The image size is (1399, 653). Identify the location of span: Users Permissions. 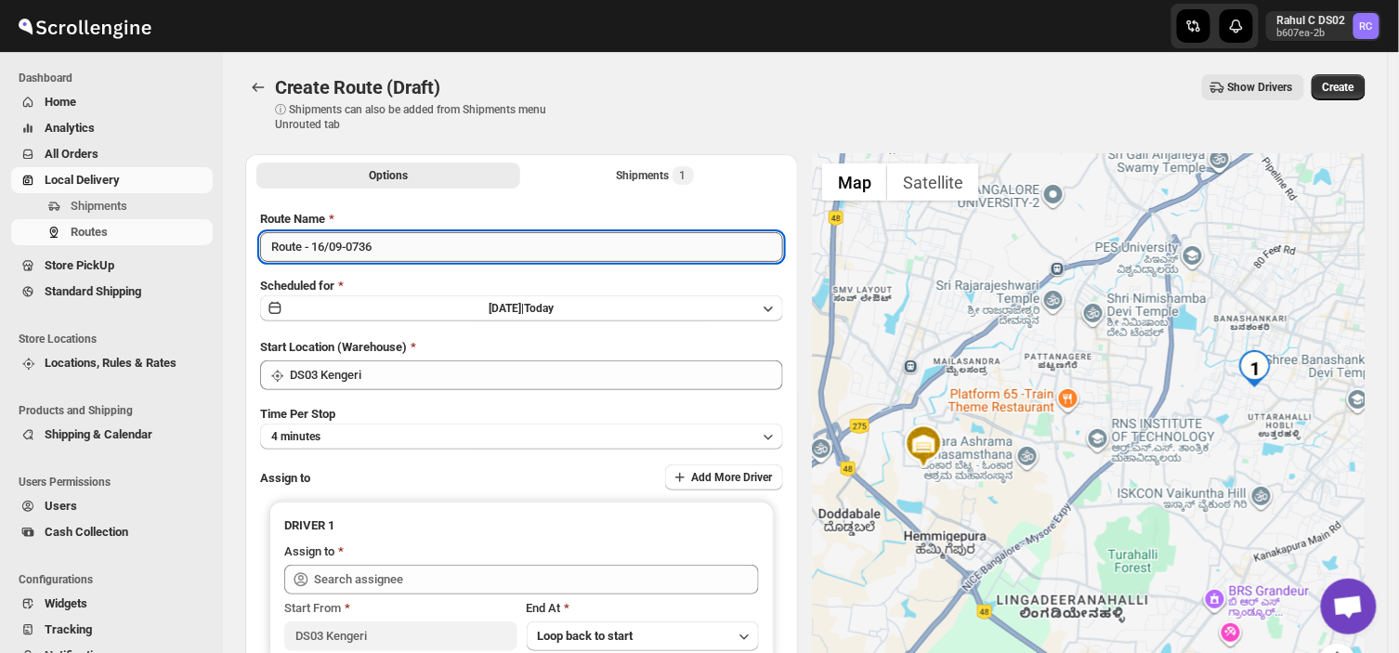
(116, 482).